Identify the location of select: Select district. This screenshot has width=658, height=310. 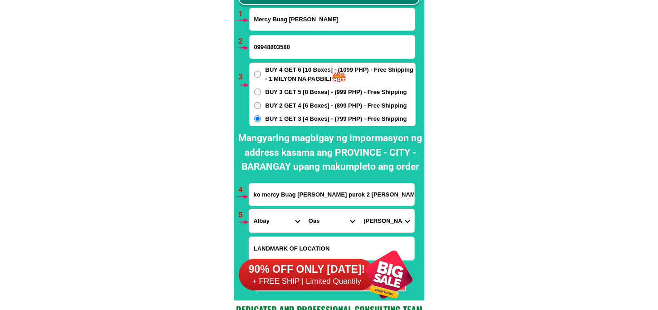
(331, 220).